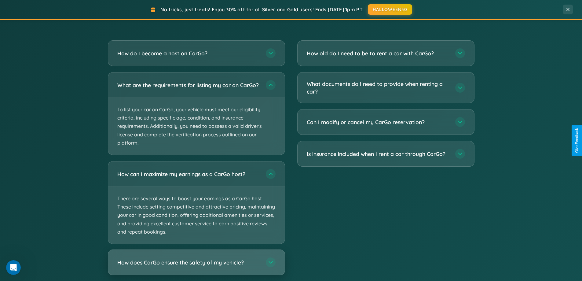  What do you see at coordinates (188, 262) in the screenshot?
I see `h3: How does CarGo ensure the safety of my vehicle?` at bounding box center [188, 262].